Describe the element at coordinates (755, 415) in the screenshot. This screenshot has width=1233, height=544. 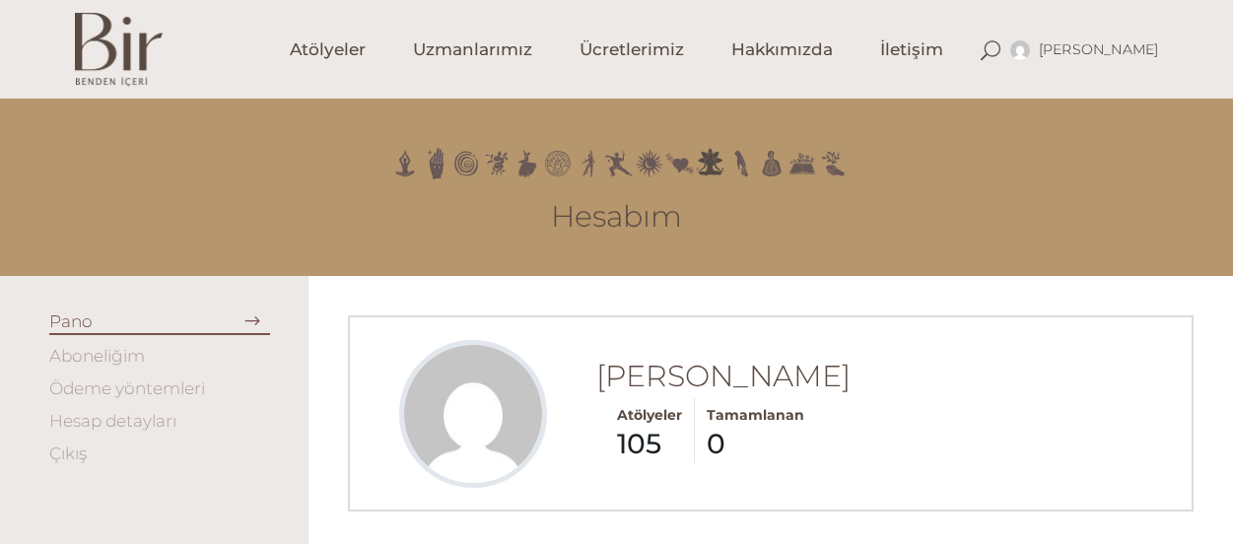
I see `span: Tamamlanan` at that location.